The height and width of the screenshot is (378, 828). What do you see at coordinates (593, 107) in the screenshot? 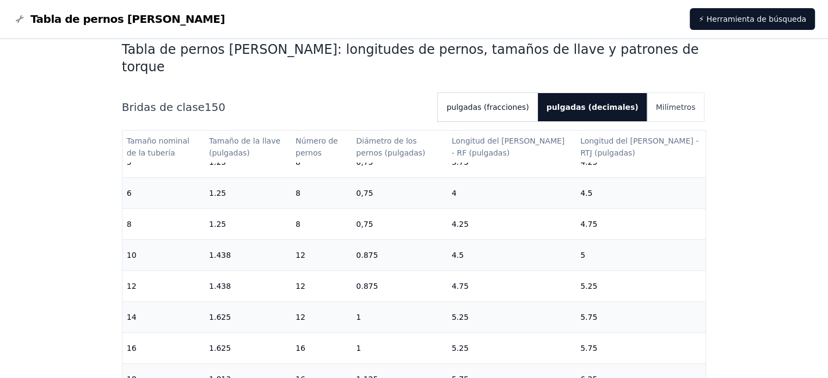
I see `font: pulgadas (decimales)` at bounding box center [593, 107].